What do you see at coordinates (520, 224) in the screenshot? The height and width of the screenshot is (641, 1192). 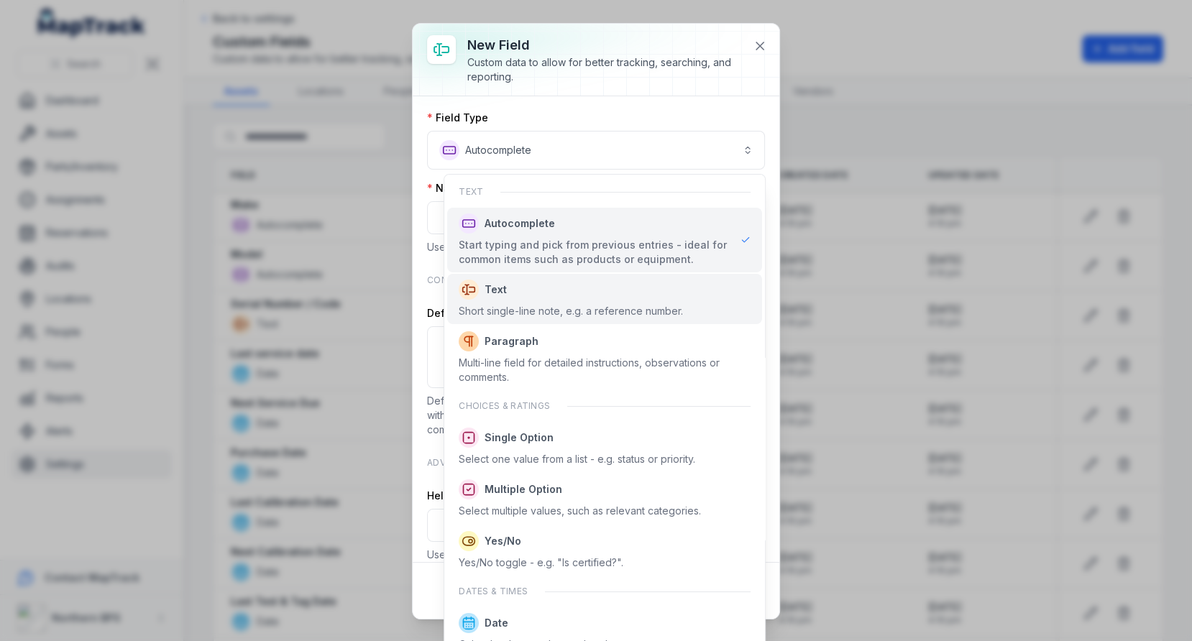 I see `span: Autocomplete` at bounding box center [520, 224].